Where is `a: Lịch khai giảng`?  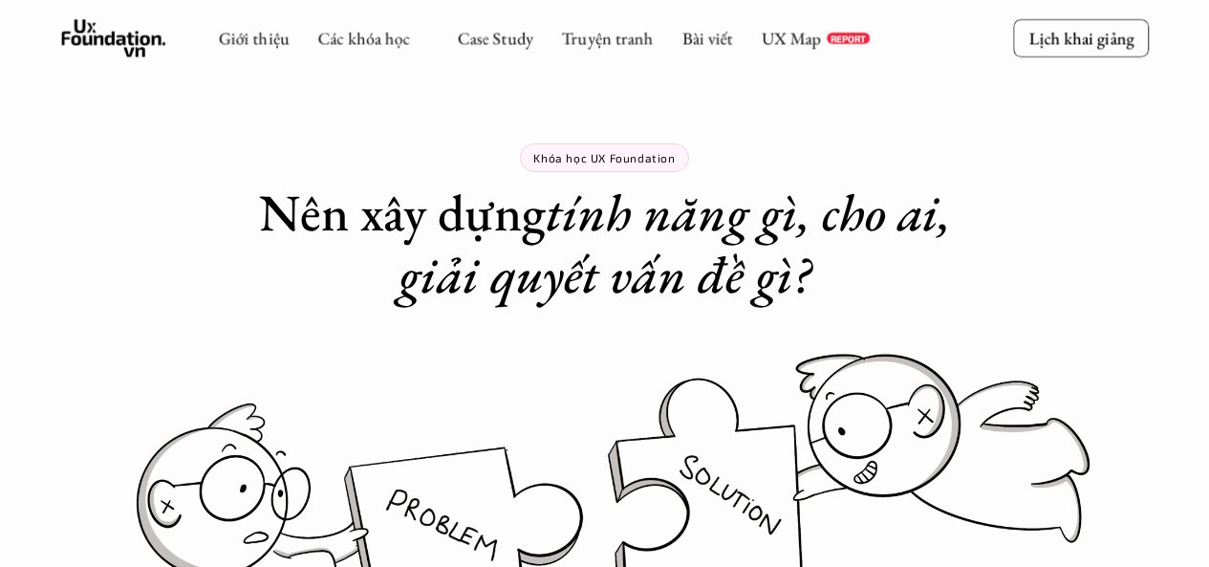
a: Lịch khai giảng is located at coordinates (1081, 37).